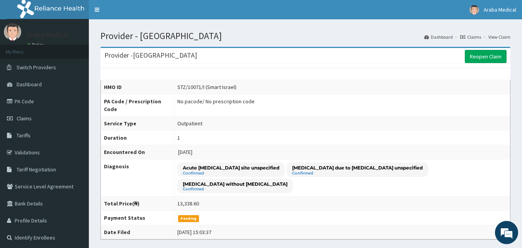 This screenshot has width=522, height=248. Describe the element at coordinates (188, 203) in the screenshot. I see `div: 13,338.60` at that location.